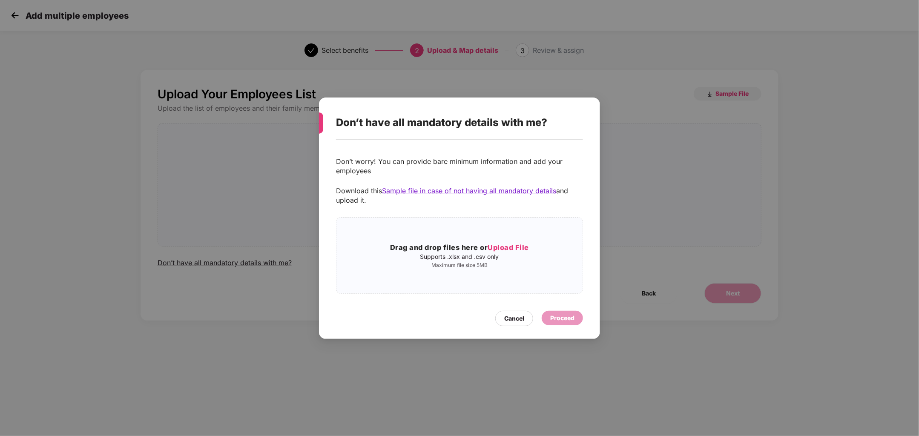 The height and width of the screenshot is (436, 919). What do you see at coordinates (508, 247) in the screenshot?
I see `span: Upload File` at bounding box center [508, 247].